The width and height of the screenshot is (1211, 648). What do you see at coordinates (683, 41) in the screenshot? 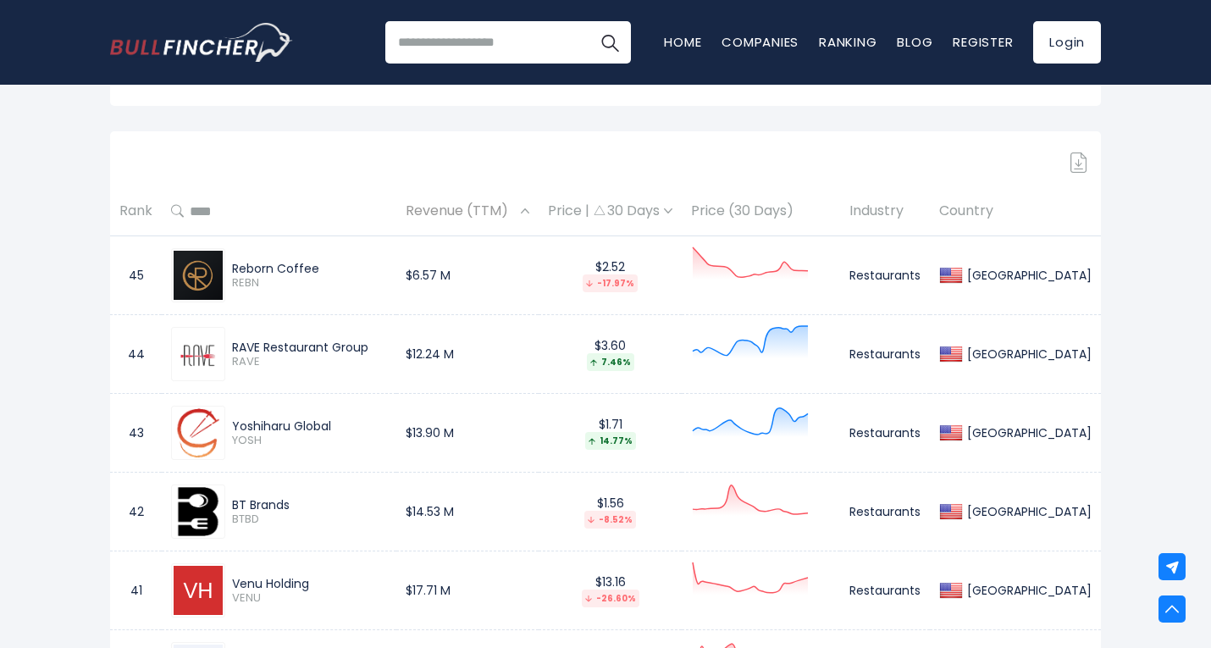
I see `a: Home` at bounding box center [683, 41].